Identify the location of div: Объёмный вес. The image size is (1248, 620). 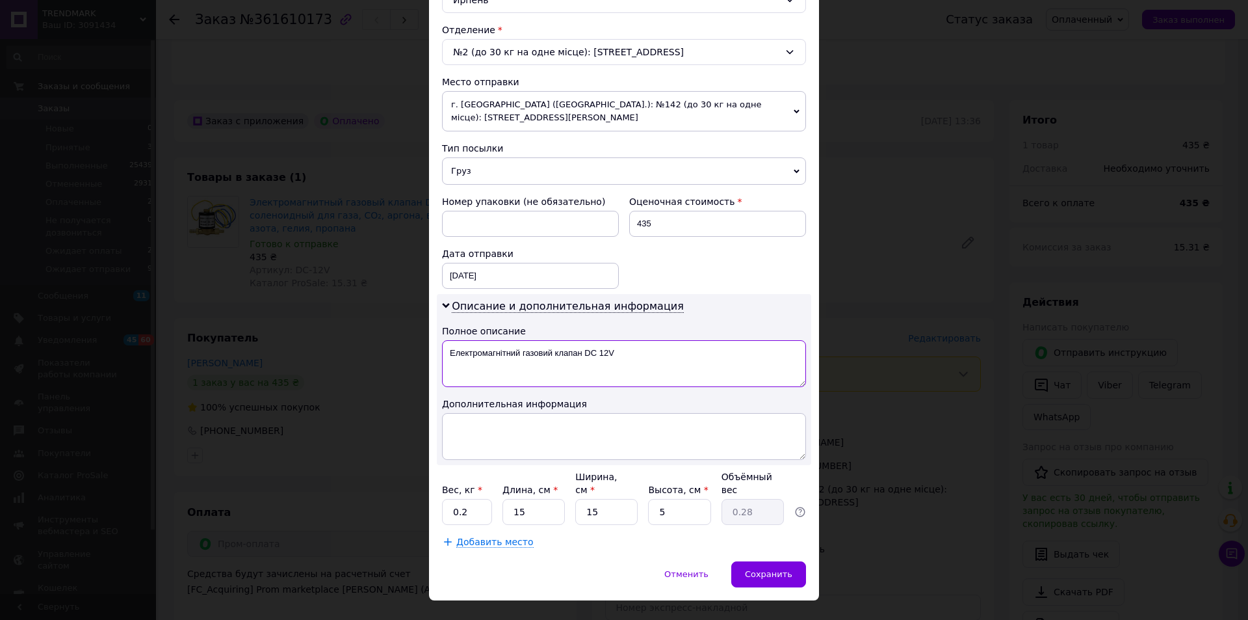
(753, 483).